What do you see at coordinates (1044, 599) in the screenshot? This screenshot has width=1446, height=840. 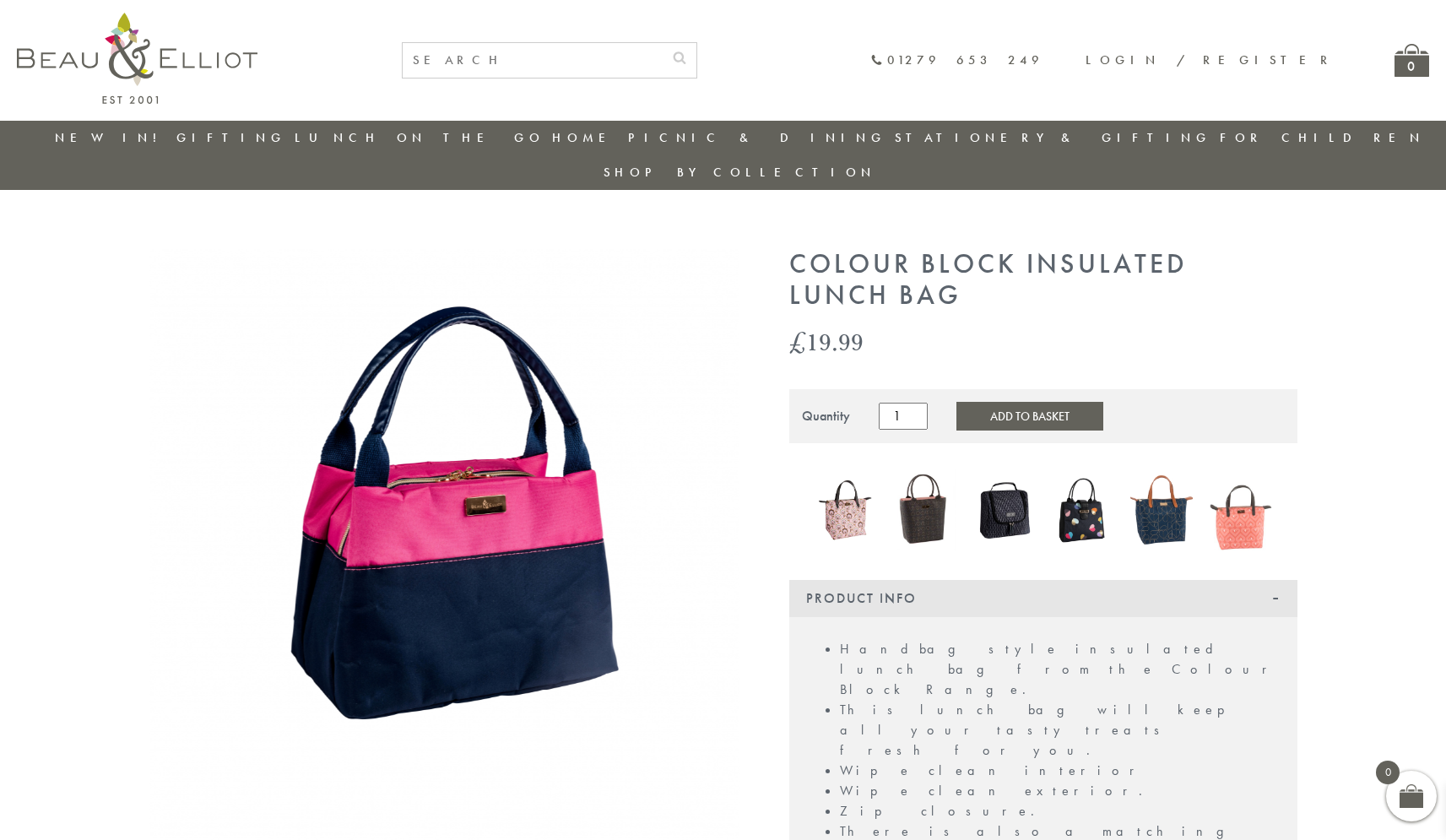 I see `div: Product Info` at bounding box center [1044, 599].